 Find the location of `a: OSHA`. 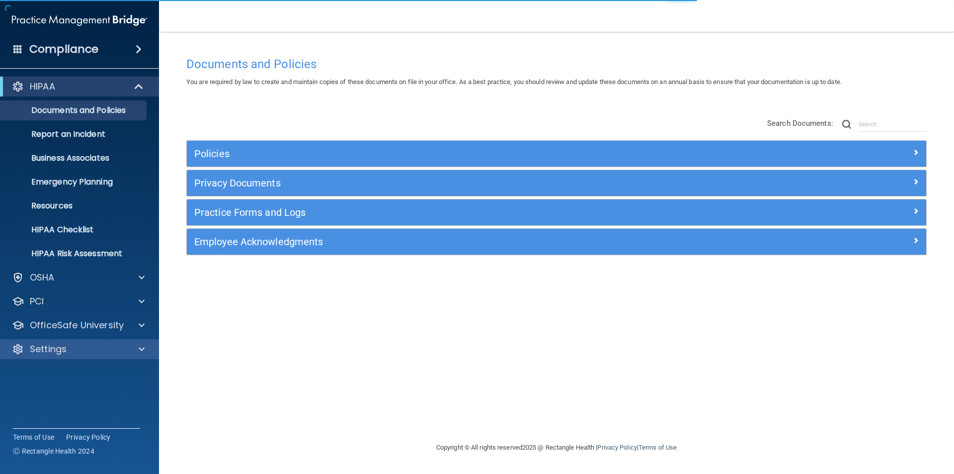

a: OSHA is located at coordinates (78, 277).